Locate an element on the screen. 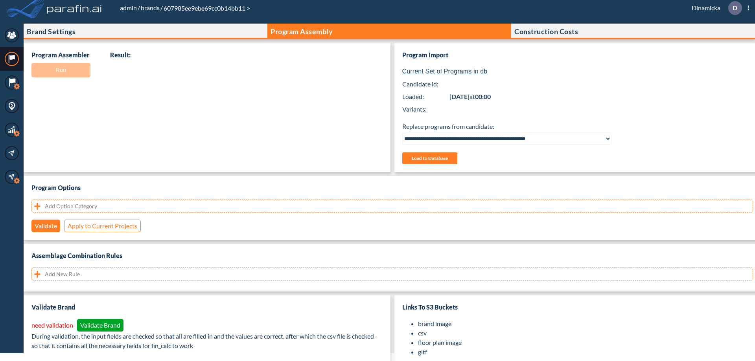  div: Dinamicka is located at coordinates (715, 8).